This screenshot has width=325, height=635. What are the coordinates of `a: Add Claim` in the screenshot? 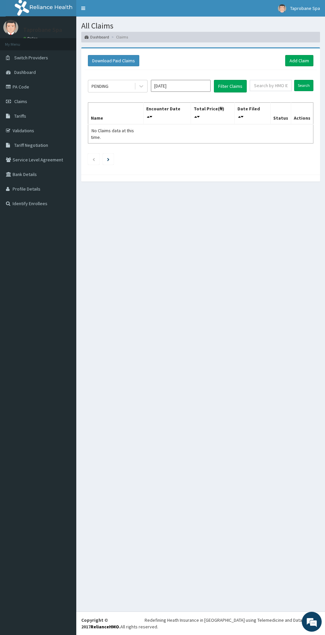 It's located at (299, 61).